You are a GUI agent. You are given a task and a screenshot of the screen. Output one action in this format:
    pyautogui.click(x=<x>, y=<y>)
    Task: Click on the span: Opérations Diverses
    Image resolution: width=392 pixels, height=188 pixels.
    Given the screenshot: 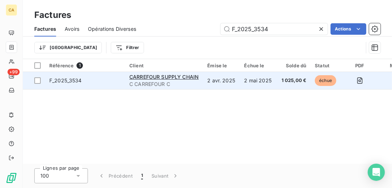 What is the action you would take?
    pyautogui.click(x=112, y=29)
    